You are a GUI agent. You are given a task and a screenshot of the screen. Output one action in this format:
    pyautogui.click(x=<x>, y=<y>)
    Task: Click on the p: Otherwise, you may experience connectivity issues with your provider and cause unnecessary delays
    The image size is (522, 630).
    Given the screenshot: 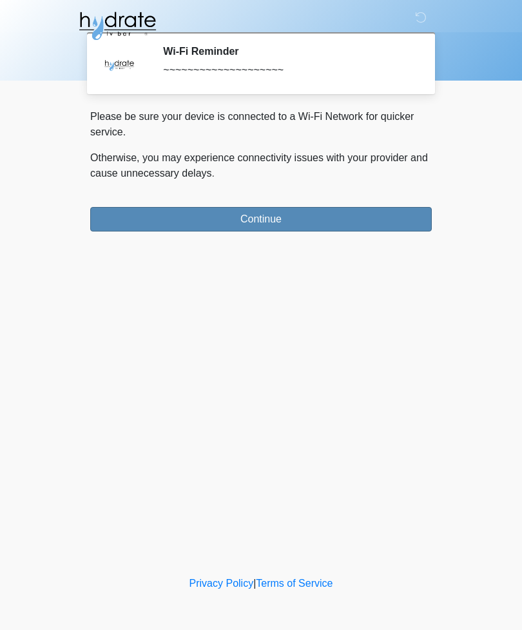 What is the action you would take?
    pyautogui.click(x=261, y=166)
    